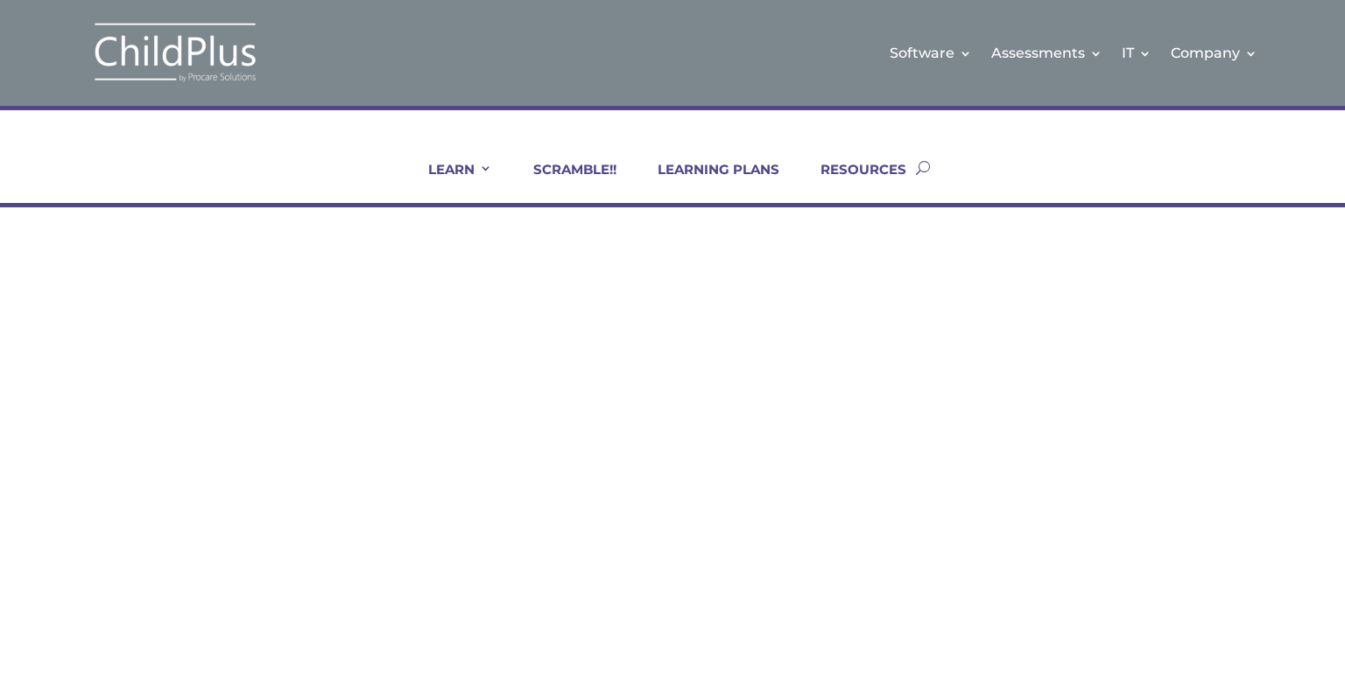 This screenshot has height=692, width=1345. What do you see at coordinates (852, 182) in the screenshot?
I see `a: RESOURCES` at bounding box center [852, 182].